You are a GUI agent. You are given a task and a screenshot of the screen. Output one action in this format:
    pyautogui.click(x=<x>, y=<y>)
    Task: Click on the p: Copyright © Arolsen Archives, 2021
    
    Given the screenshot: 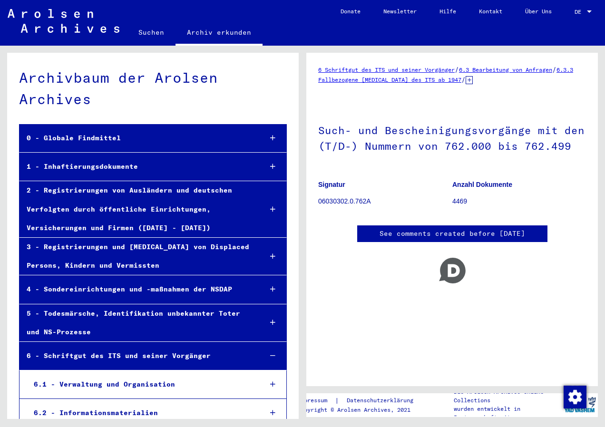 What is the action you would take?
    pyautogui.click(x=361, y=410)
    